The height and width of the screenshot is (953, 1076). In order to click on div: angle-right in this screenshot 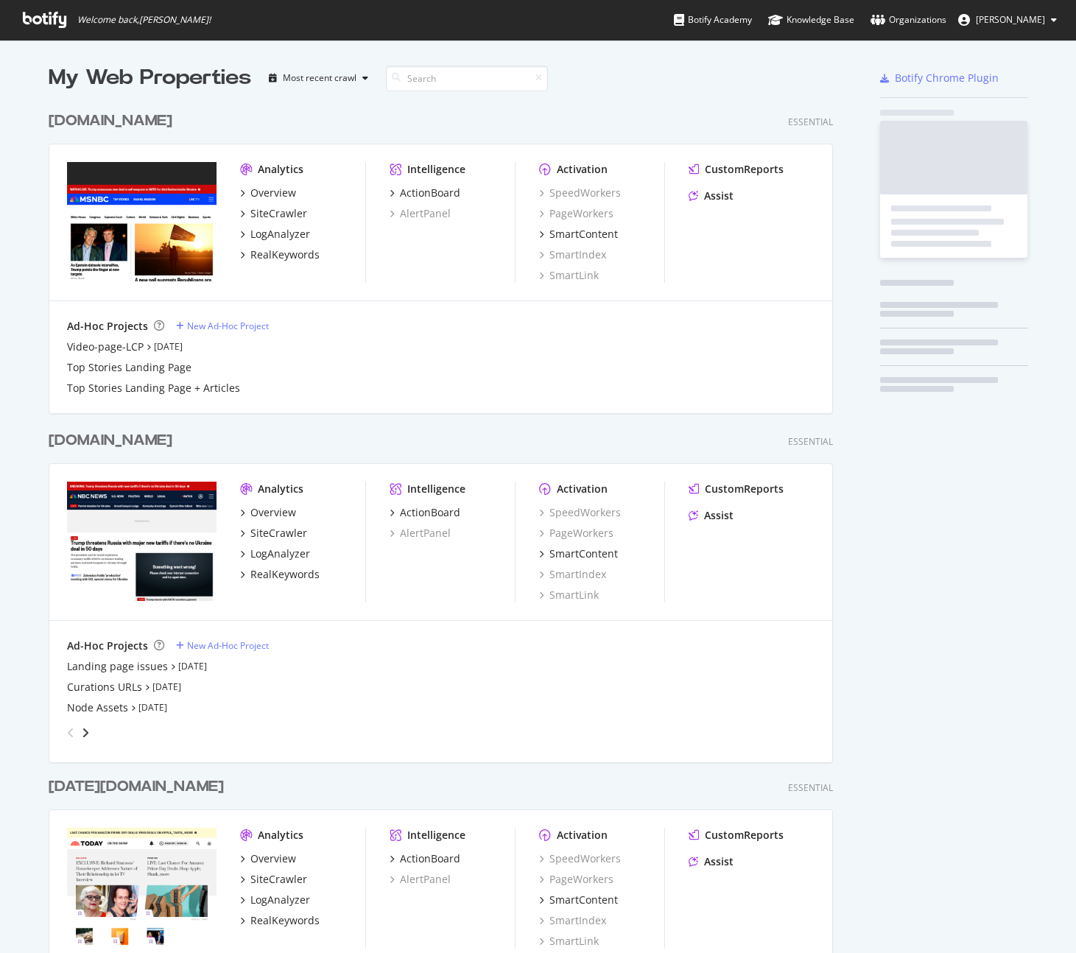, I will do `click(85, 733)`.